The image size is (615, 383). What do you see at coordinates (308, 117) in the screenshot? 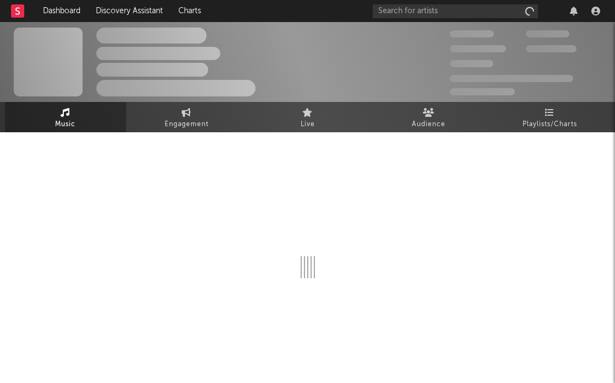
I see `a: Live` at bounding box center [308, 117].